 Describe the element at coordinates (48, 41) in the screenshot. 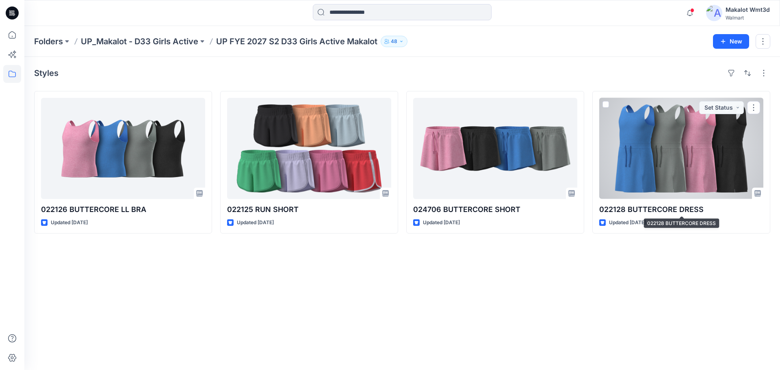

I see `p: Folders` at that location.